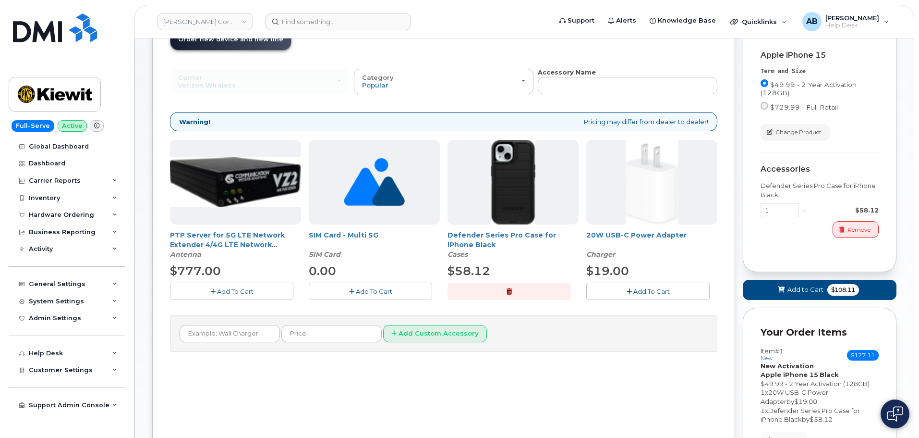  Describe the element at coordinates (378, 77) in the screenshot. I see `span: Category` at that location.